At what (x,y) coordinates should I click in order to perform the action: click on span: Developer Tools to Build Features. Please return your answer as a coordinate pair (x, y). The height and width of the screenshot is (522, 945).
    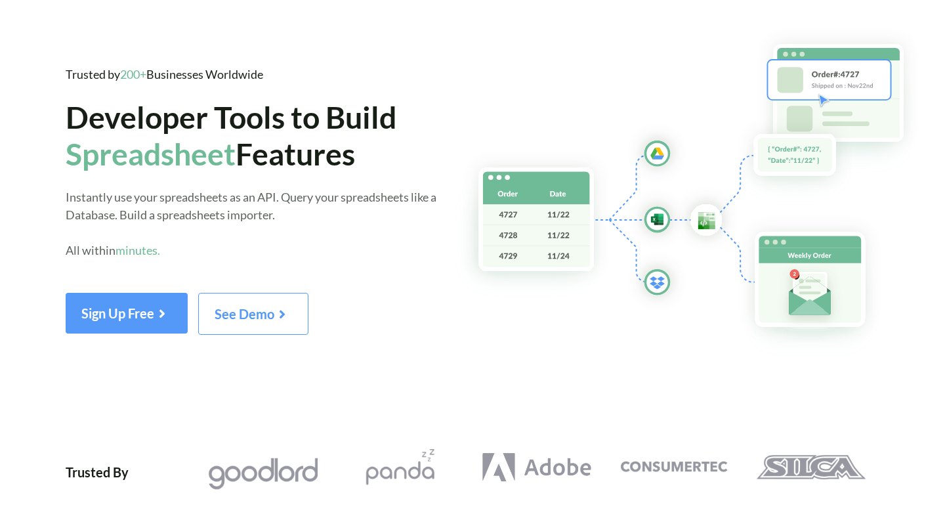
    Looking at the image, I should click on (231, 135).